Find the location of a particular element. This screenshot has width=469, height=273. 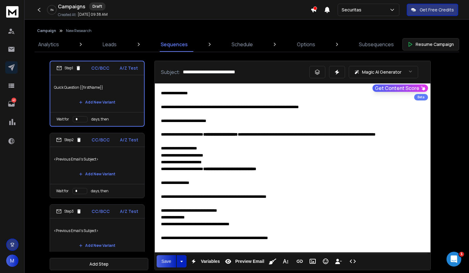

a: Leads is located at coordinates (110, 44).